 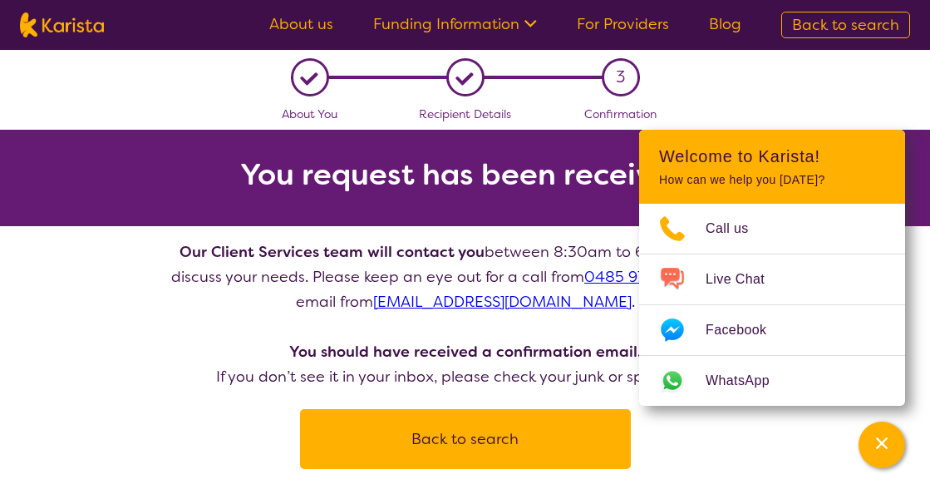 What do you see at coordinates (62, 25) in the screenshot?
I see `img: Karista logo` at bounding box center [62, 25].